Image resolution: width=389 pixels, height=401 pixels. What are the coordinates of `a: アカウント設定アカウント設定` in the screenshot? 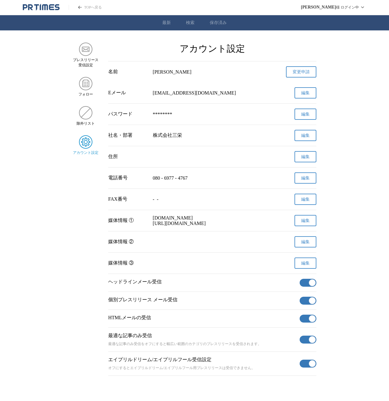 It's located at (85, 145).